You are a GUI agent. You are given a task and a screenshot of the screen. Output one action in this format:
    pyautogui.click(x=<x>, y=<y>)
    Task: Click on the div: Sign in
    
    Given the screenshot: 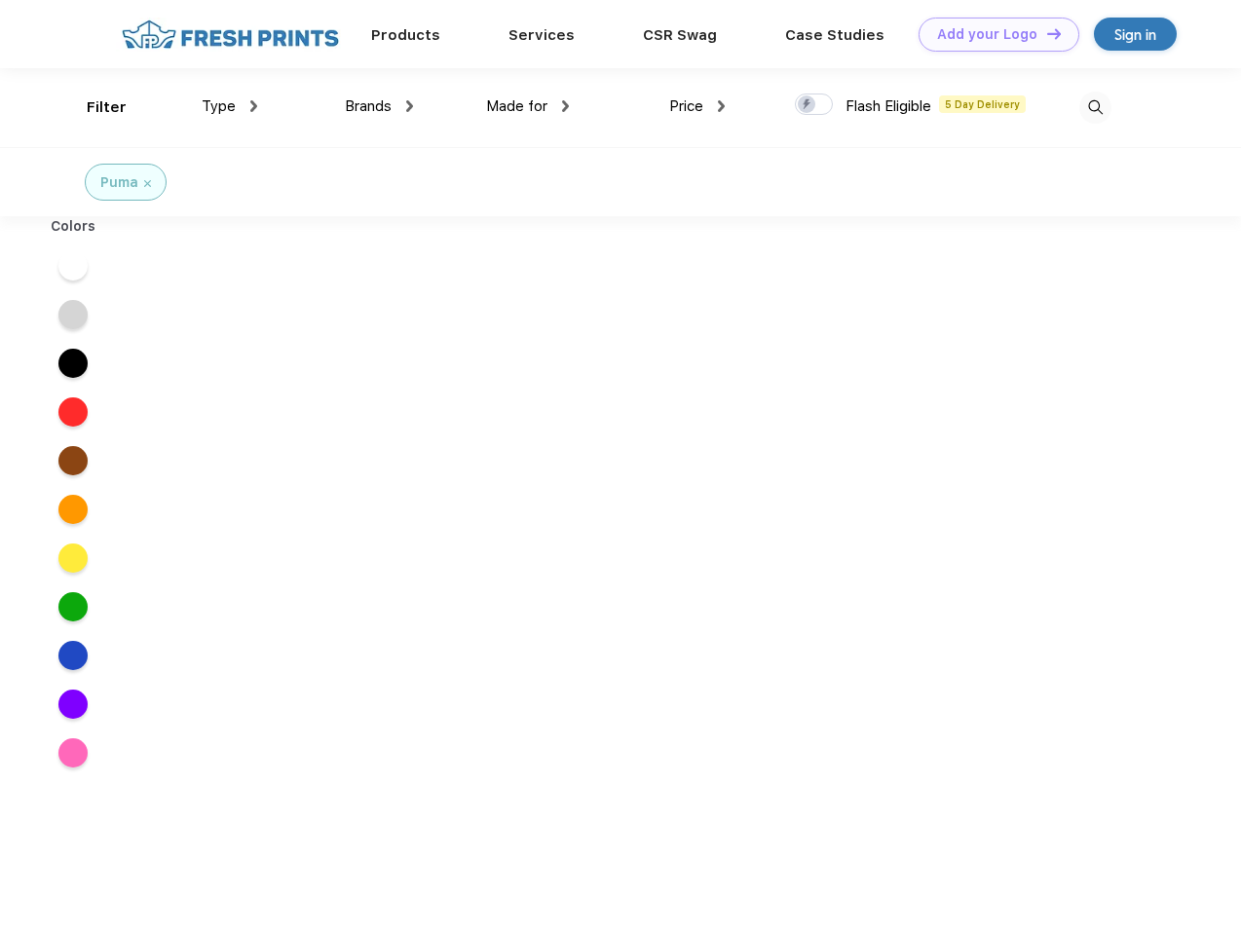 What is the action you would take?
    pyautogui.click(x=1135, y=34)
    